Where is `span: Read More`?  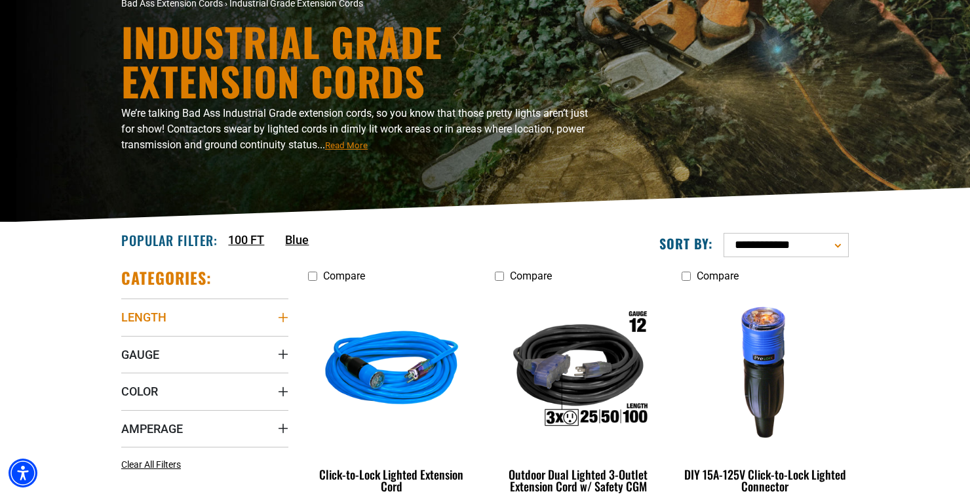 span: Read More is located at coordinates (346, 145).